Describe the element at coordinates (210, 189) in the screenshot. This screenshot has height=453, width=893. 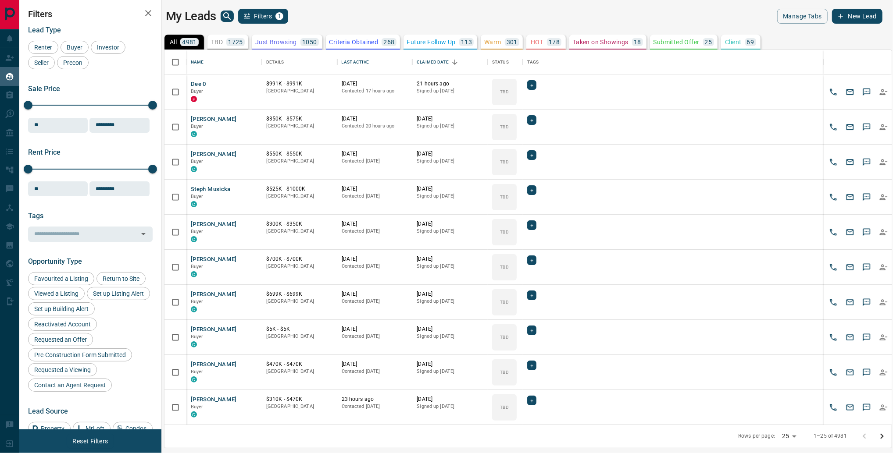
I see `button: Steph Musicka` at that location.